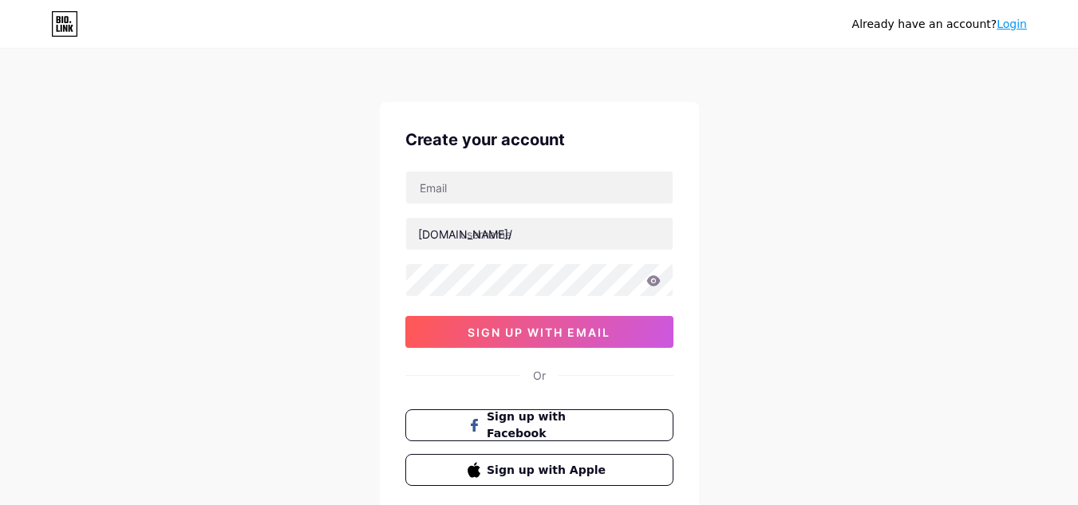 The image size is (1078, 505). I want to click on a: Login, so click(1012, 24).